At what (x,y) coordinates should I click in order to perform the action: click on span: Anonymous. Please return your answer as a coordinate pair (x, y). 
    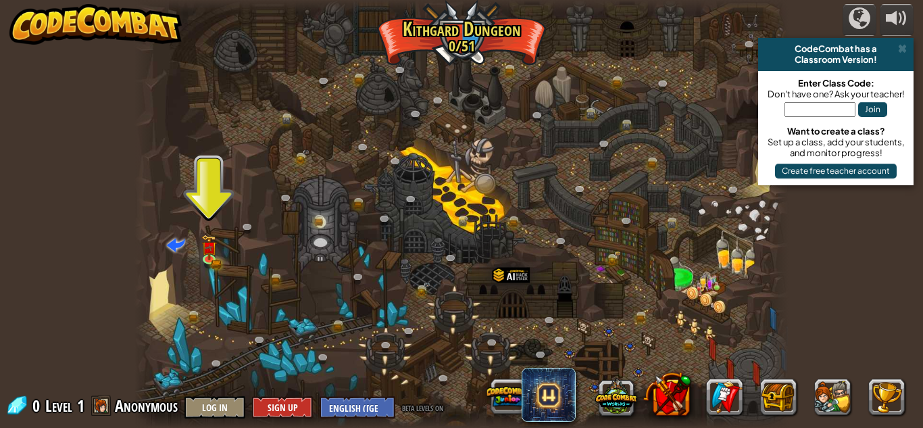
    Looking at the image, I should click on (146, 405).